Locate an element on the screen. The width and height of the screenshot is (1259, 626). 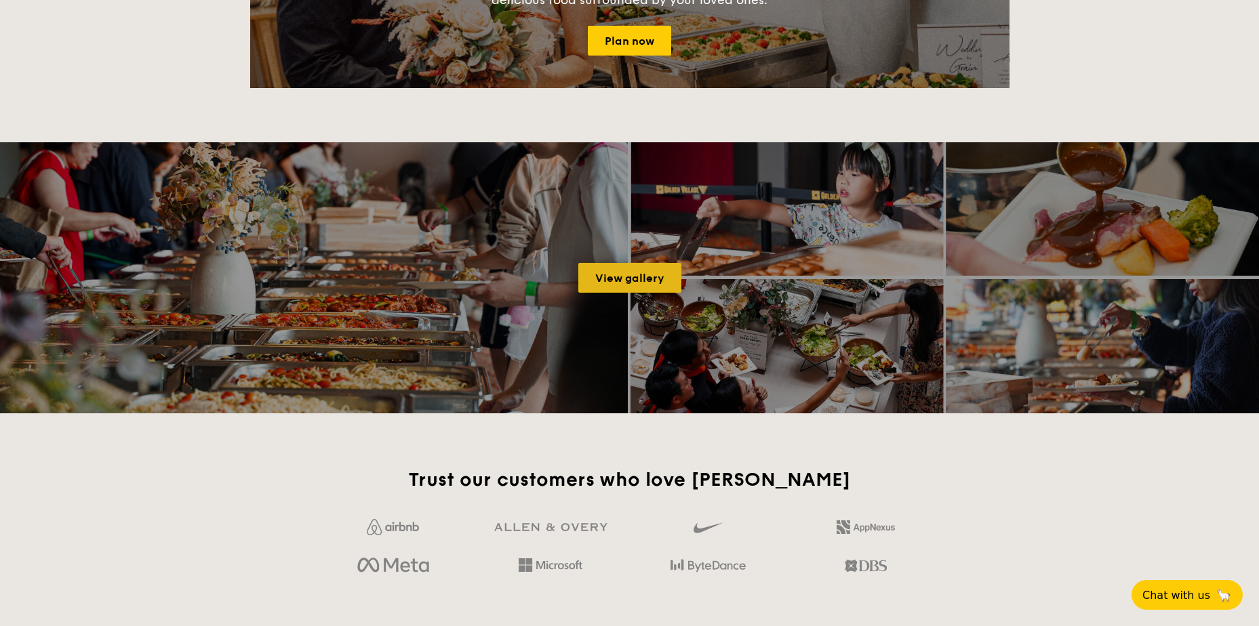
a: Plan now is located at coordinates (629, 41).